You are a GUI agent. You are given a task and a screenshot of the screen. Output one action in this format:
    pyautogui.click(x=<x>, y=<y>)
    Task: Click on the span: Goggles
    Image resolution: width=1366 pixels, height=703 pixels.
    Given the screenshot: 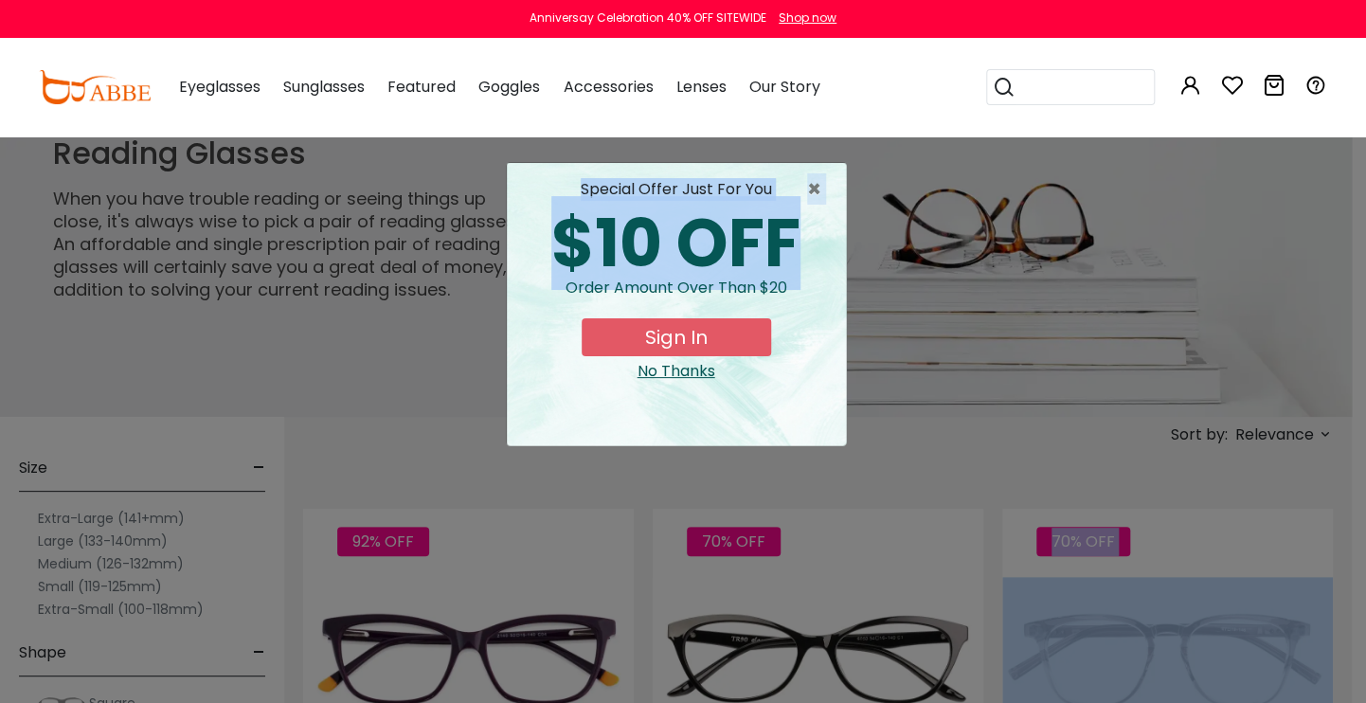 What is the action you would take?
    pyautogui.click(x=509, y=86)
    